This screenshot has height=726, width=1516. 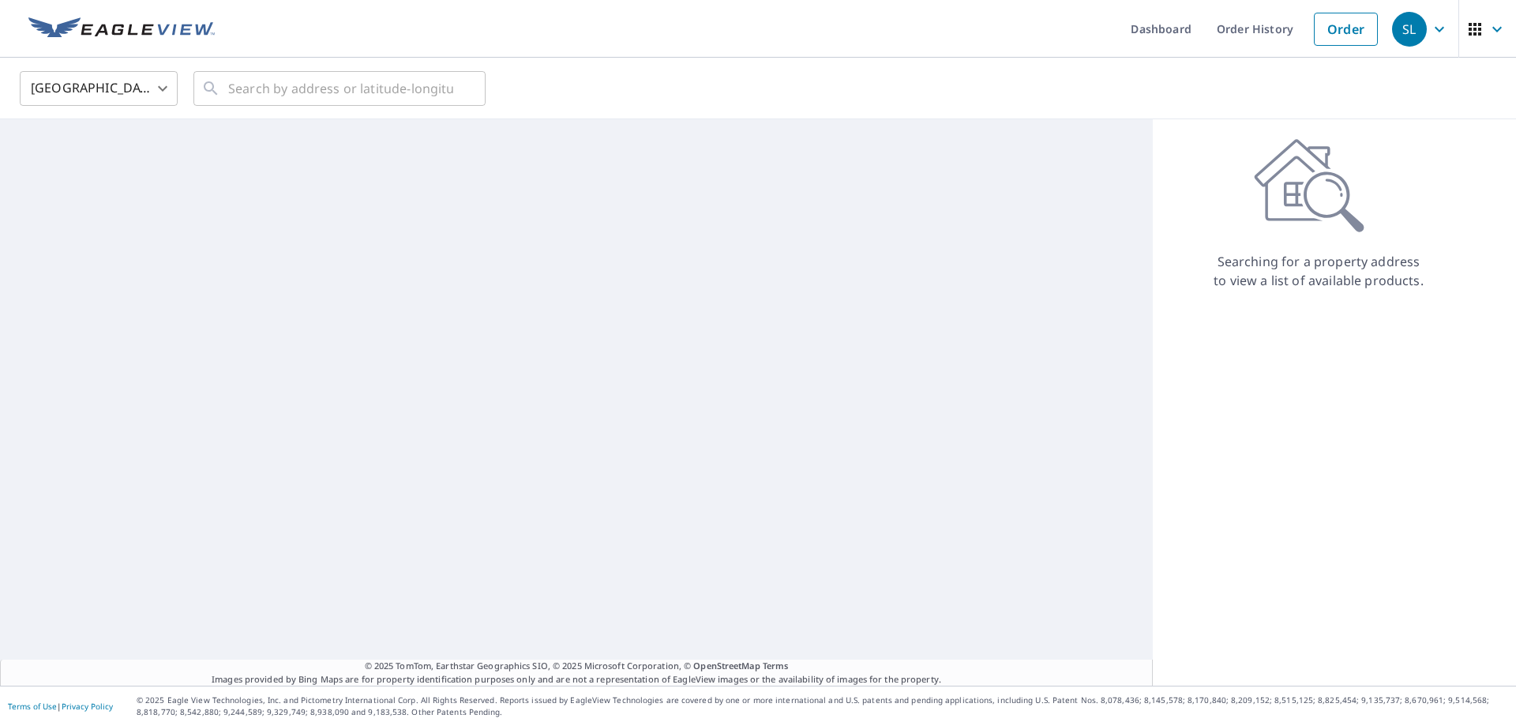 I want to click on input: Search by address or latitude-longitude, so click(x=340, y=88).